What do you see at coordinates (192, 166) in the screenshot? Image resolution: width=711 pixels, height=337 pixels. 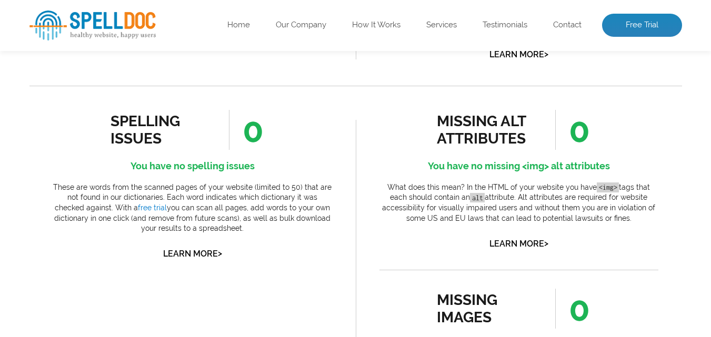 I see `h4: You have no spelling issues` at bounding box center [192, 166].